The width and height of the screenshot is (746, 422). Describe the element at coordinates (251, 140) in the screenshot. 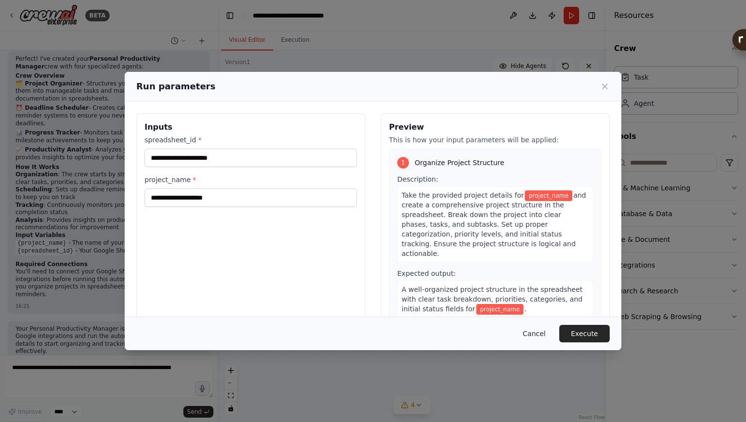

I see `label: spreadsheet_id` at that location.